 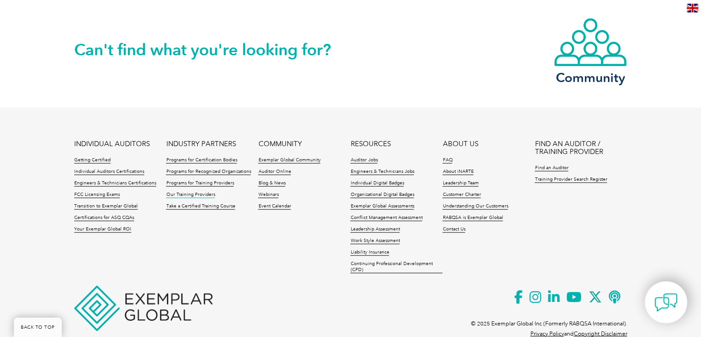 What do you see at coordinates (571, 180) in the screenshot?
I see `a: Training Provider Search Register` at bounding box center [571, 180].